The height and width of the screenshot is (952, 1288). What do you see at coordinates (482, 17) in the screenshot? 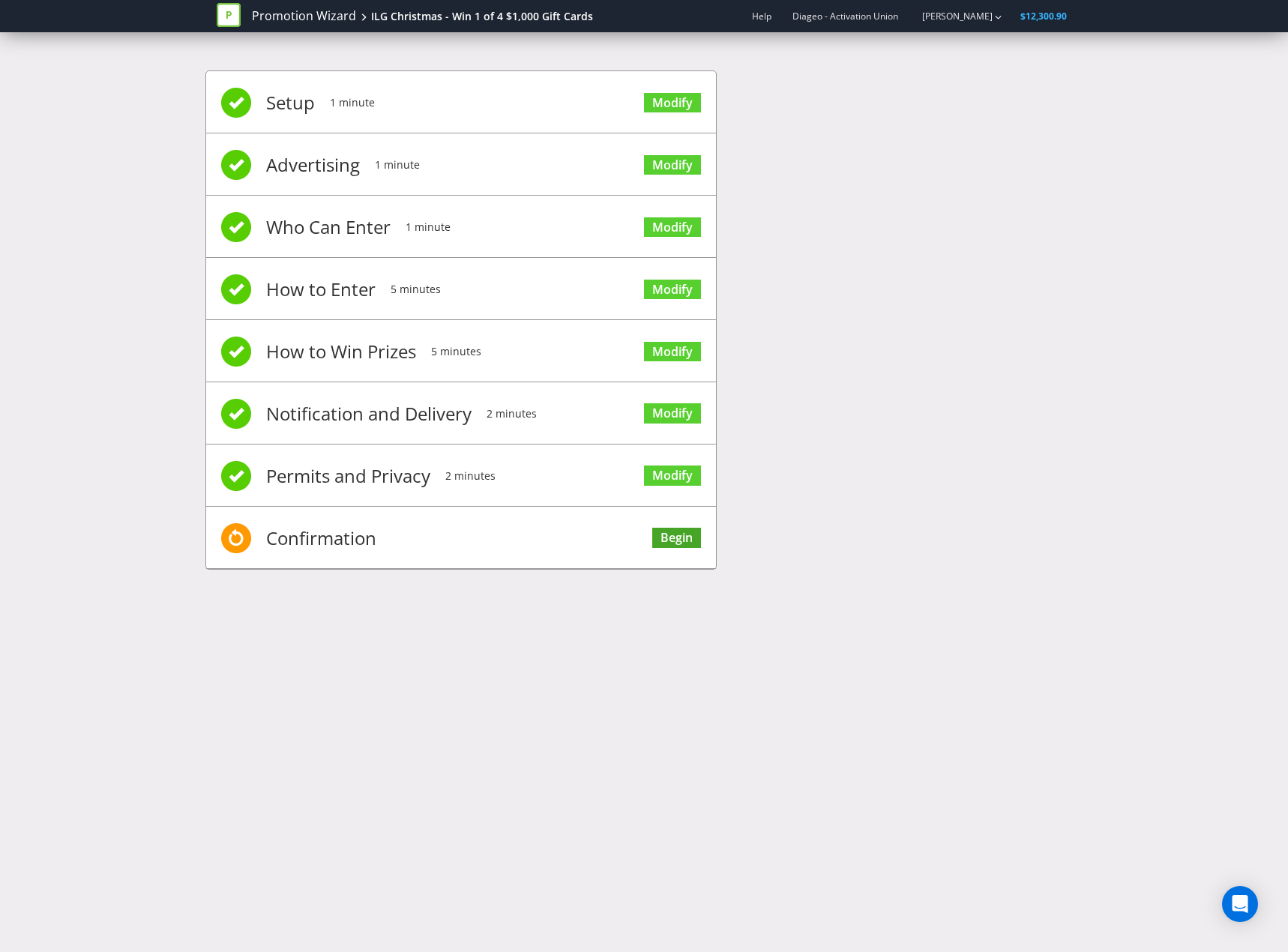
I see `div: ILG Christmas - Win 1 of 4 $1,000 Gift Cards` at bounding box center [482, 17].